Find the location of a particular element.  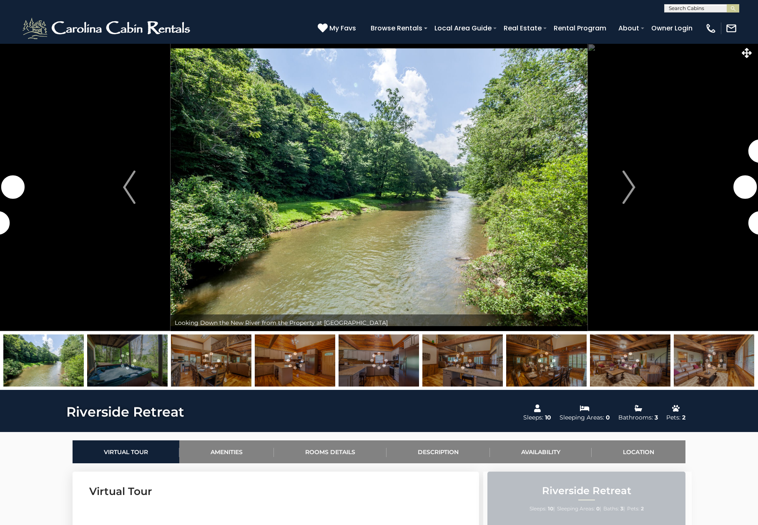

img: 163264799 is located at coordinates (43, 360).